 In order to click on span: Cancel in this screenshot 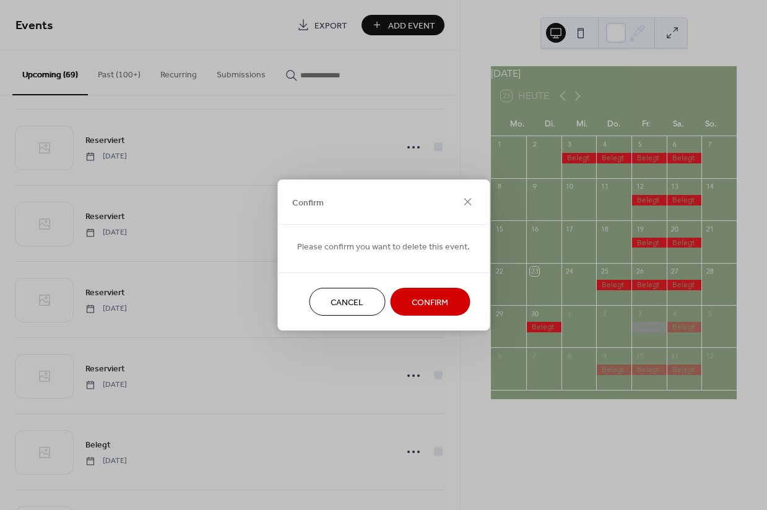, I will do `click(347, 303)`.